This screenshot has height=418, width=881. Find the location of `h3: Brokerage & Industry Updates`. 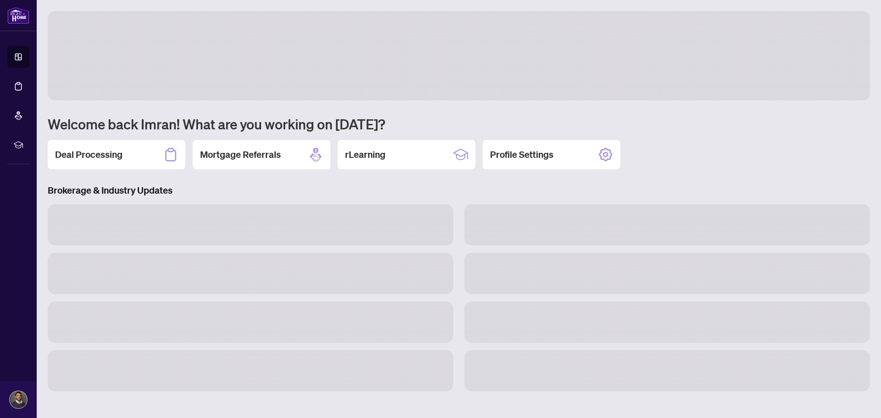

h3: Brokerage & Industry Updates is located at coordinates (459, 190).